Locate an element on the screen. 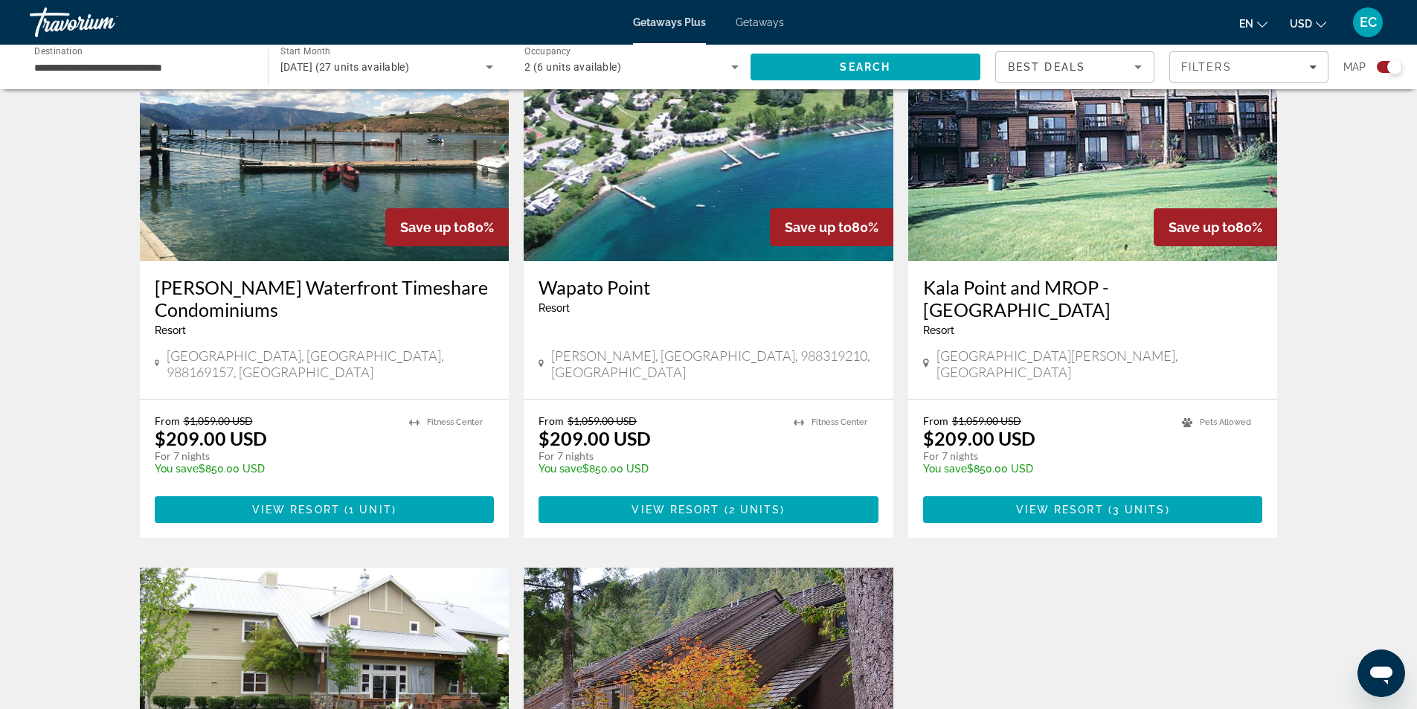 Image resolution: width=1417 pixels, height=709 pixels. a: Travorium is located at coordinates (104, 22).